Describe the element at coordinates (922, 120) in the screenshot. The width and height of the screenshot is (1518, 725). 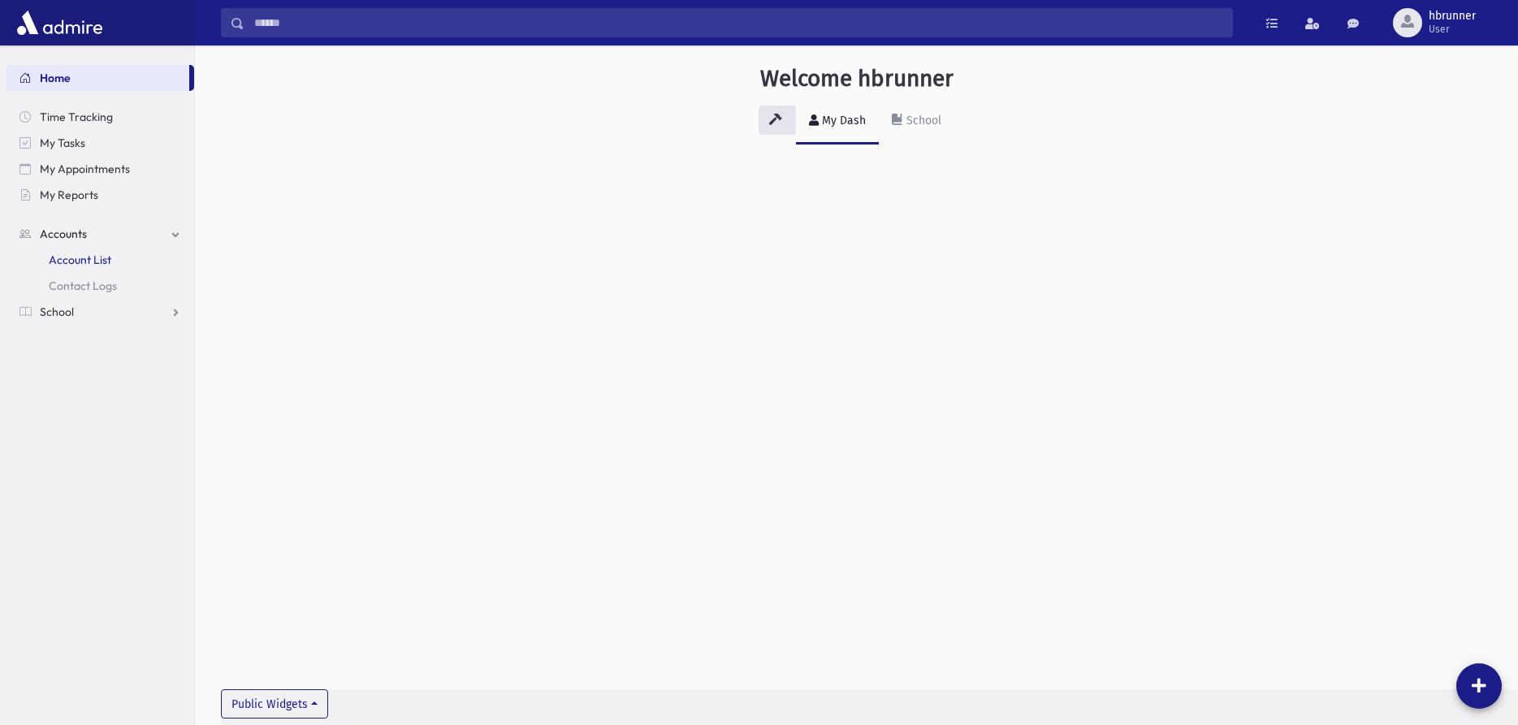
I see `div: School` at that location.